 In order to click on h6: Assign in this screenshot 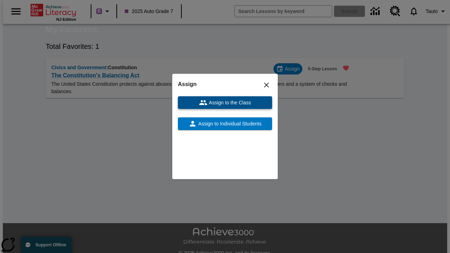, I will do `click(225, 84)`.